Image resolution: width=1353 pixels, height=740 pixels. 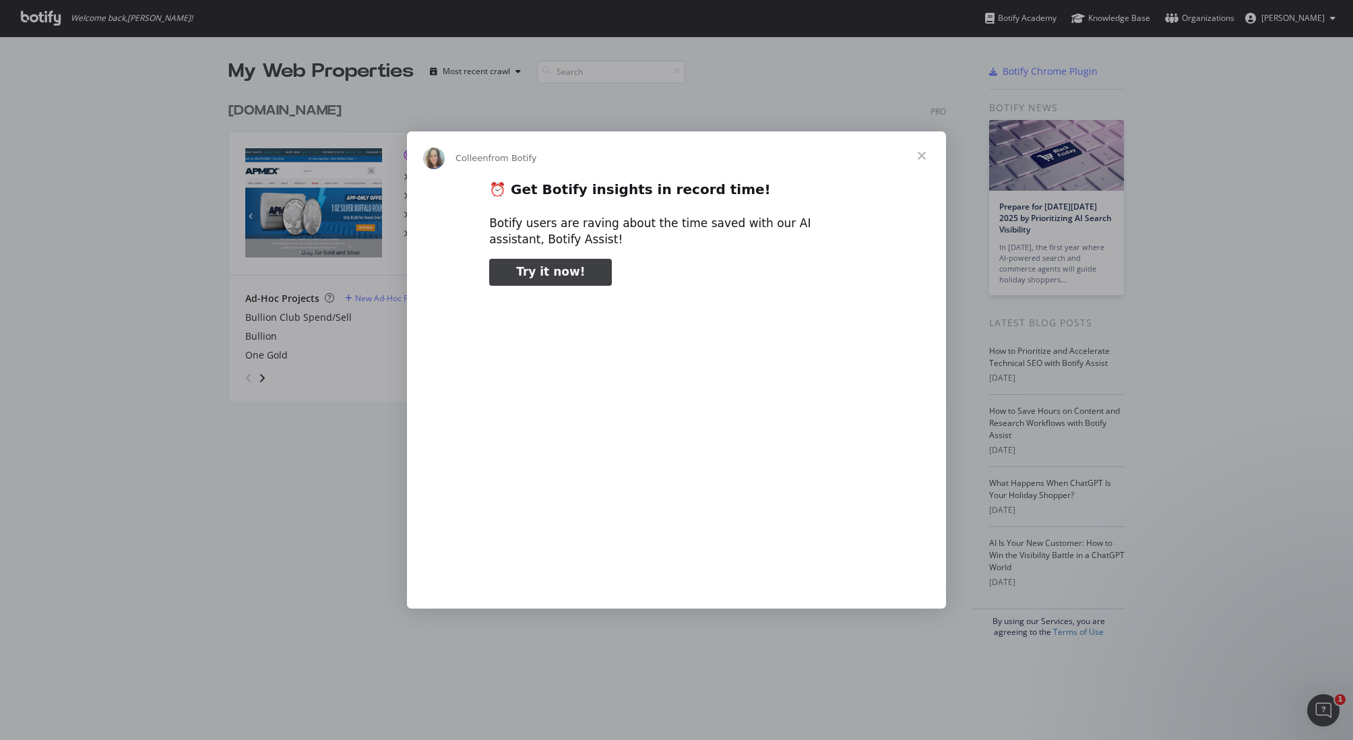 I want to click on span: Try it now!, so click(x=550, y=272).